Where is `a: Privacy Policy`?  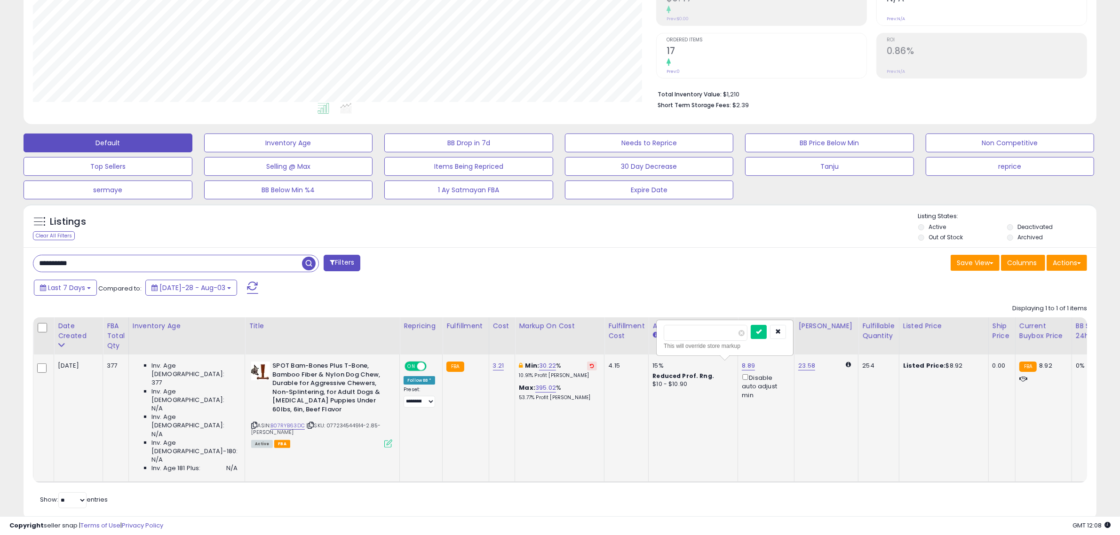
a: Privacy Policy is located at coordinates (143, 526).